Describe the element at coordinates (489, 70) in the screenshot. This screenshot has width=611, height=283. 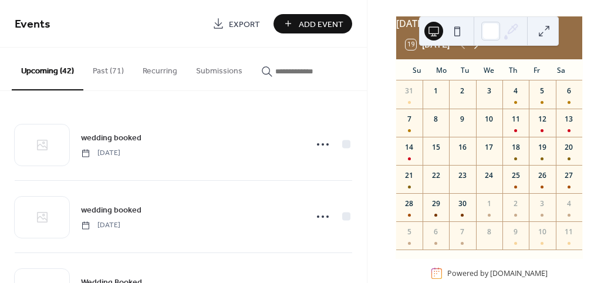
I see `div: We` at that location.